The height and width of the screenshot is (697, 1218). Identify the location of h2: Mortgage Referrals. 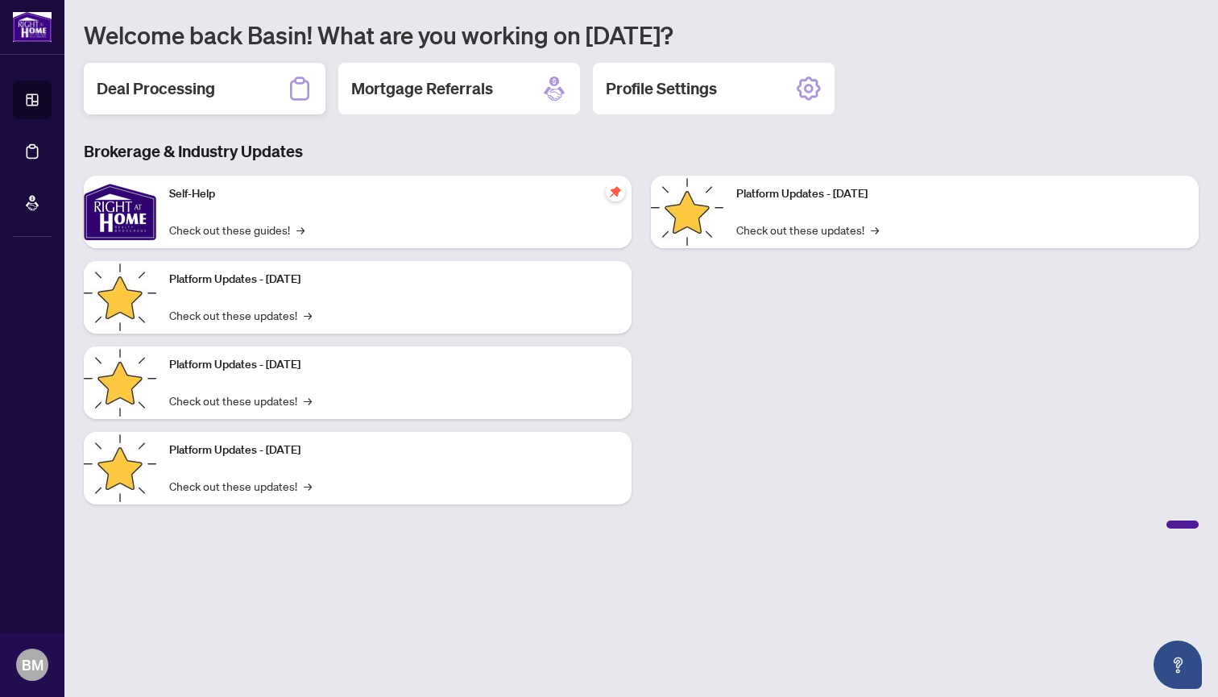
(422, 89).